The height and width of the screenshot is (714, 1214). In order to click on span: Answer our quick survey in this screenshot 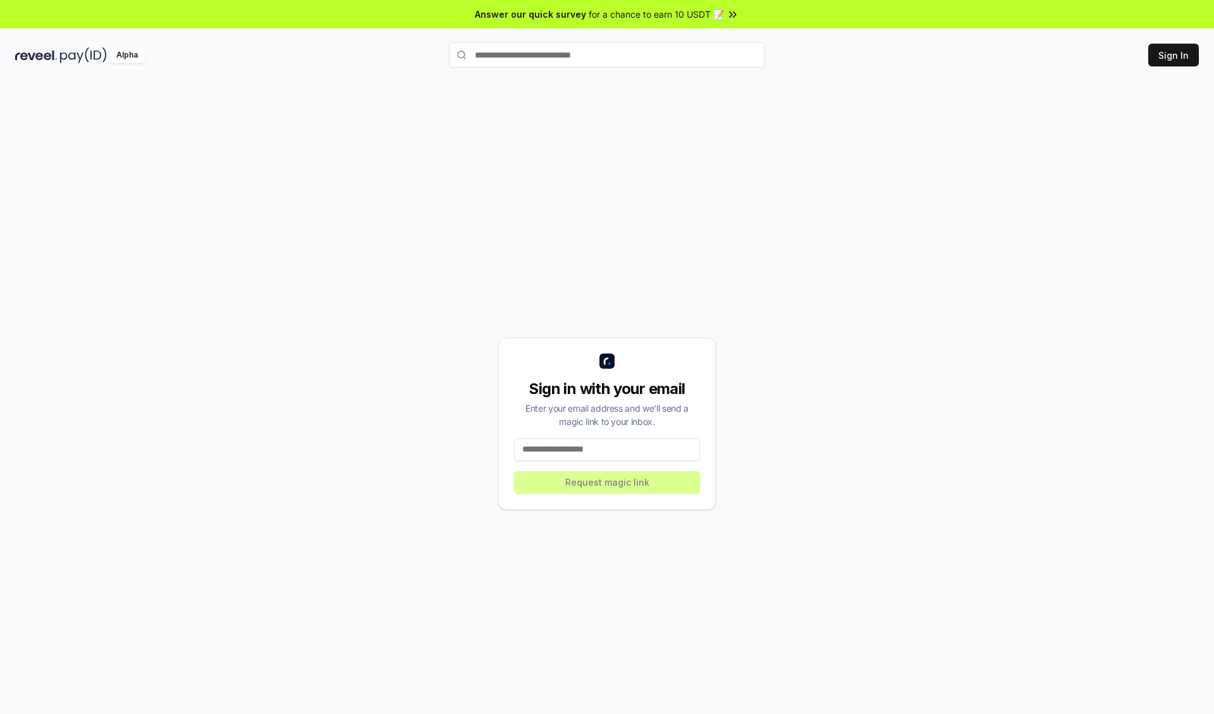, I will do `click(531, 14)`.